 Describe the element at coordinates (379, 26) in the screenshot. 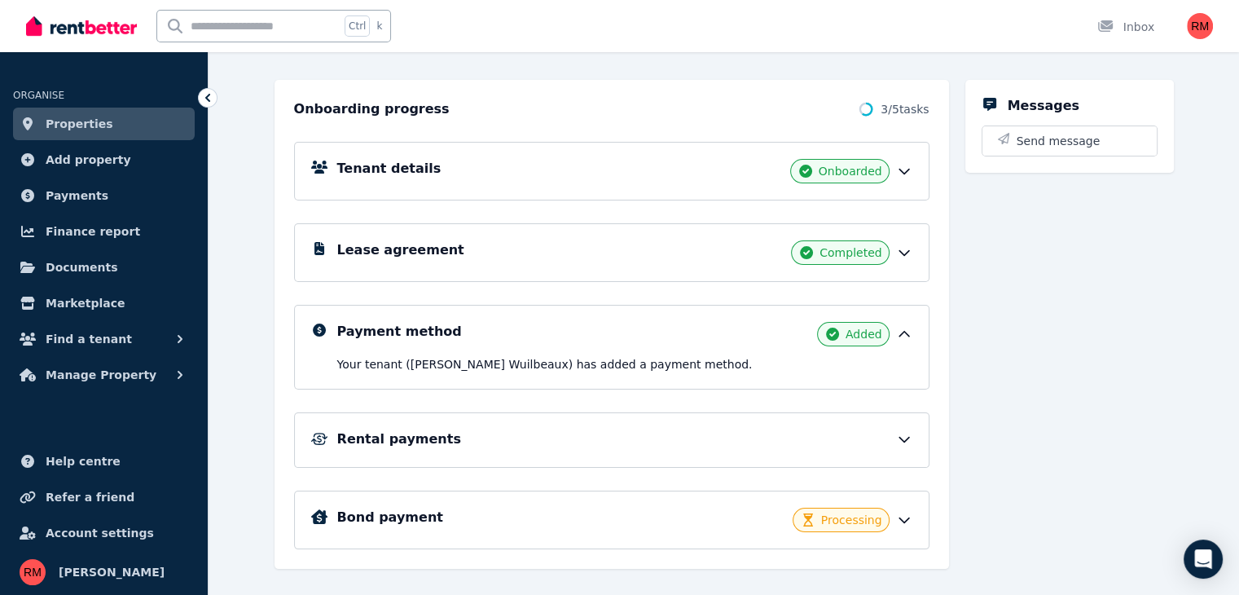

I see `span: k` at that location.